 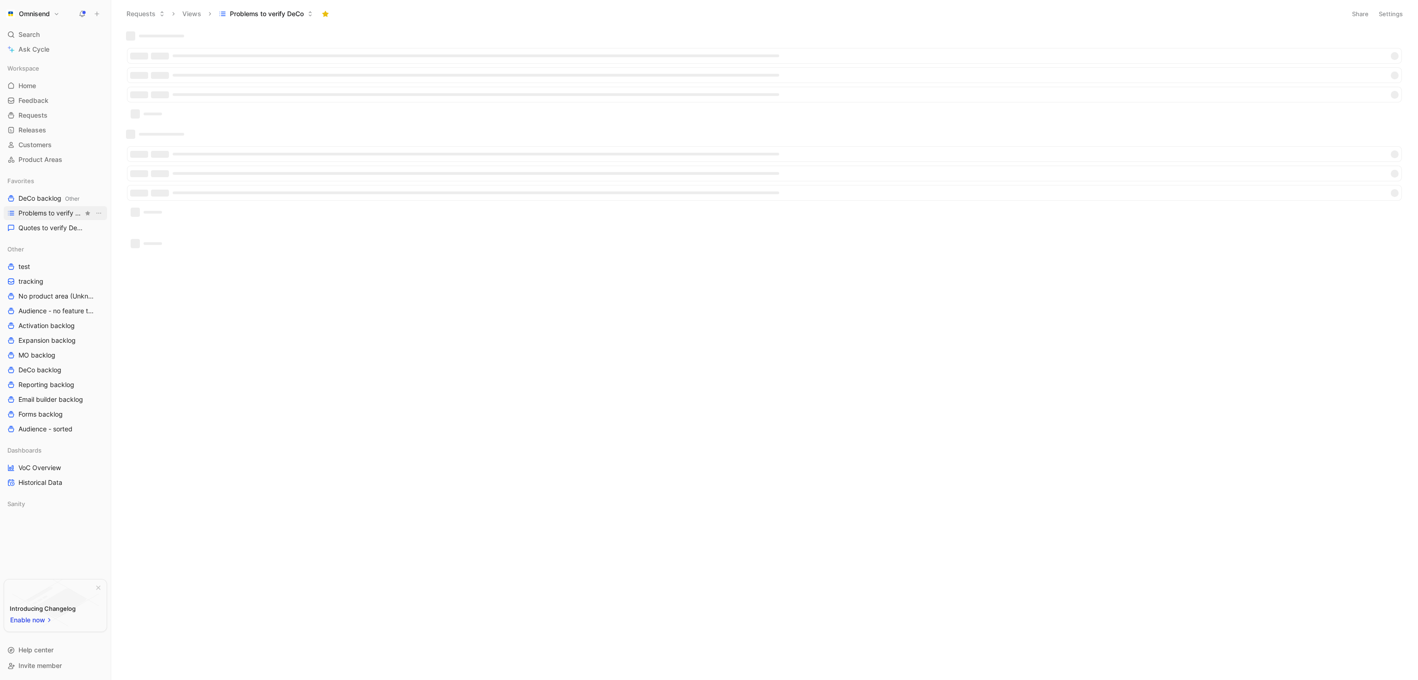 I want to click on img: Omnisend, so click(x=11, y=14).